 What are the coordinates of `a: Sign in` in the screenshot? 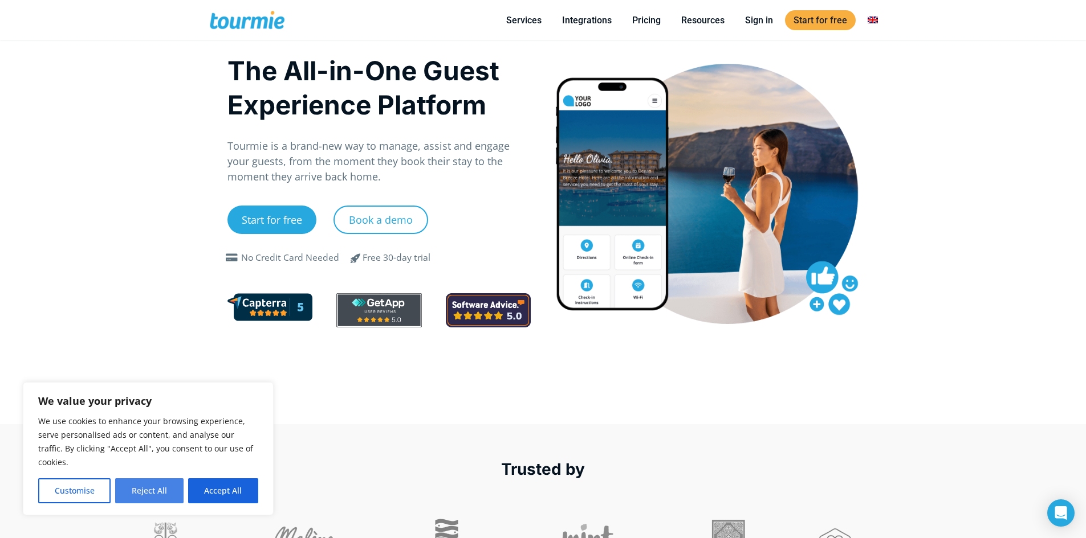 It's located at (758, 20).